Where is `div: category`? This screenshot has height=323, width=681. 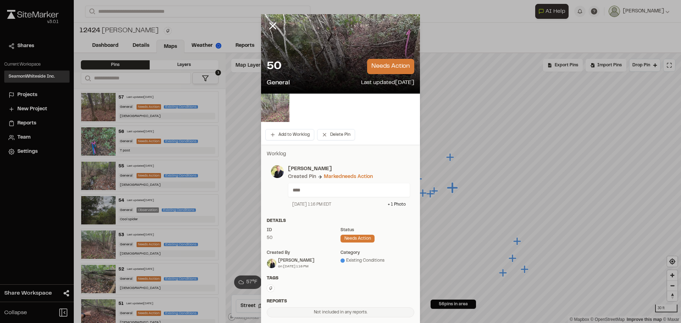 div: category is located at coordinates (377, 253).